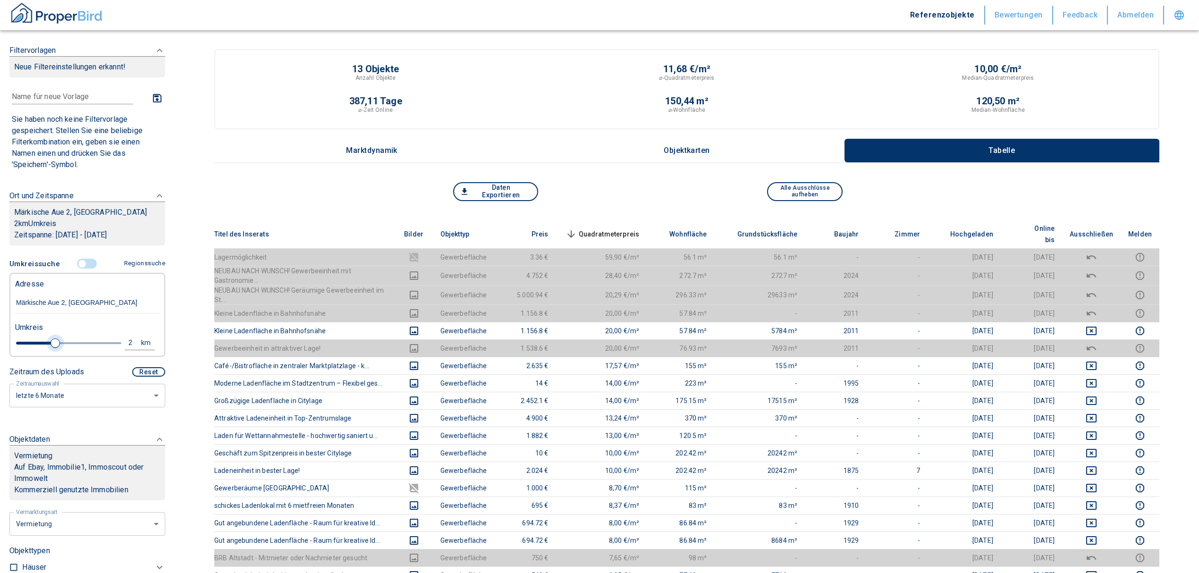 The image size is (1199, 573). I want to click on td: 1995, so click(835, 383).